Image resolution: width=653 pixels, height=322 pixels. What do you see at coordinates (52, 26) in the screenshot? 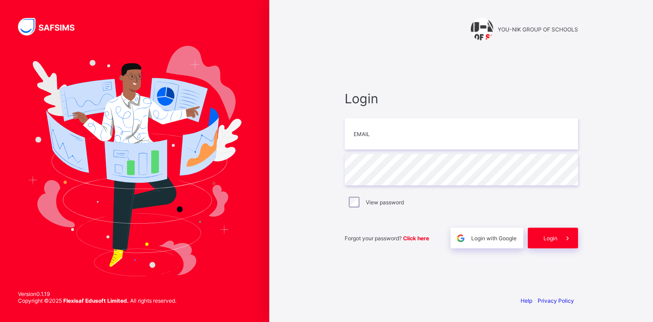
I see `img: SAFSIMS Logo` at bounding box center [52, 26].